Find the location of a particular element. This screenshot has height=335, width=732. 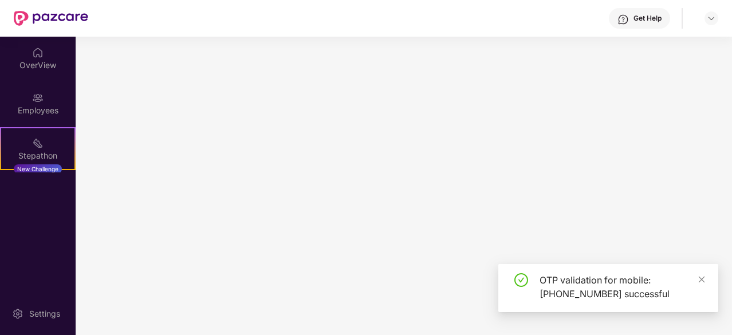

div: New Challenge is located at coordinates (38, 169).